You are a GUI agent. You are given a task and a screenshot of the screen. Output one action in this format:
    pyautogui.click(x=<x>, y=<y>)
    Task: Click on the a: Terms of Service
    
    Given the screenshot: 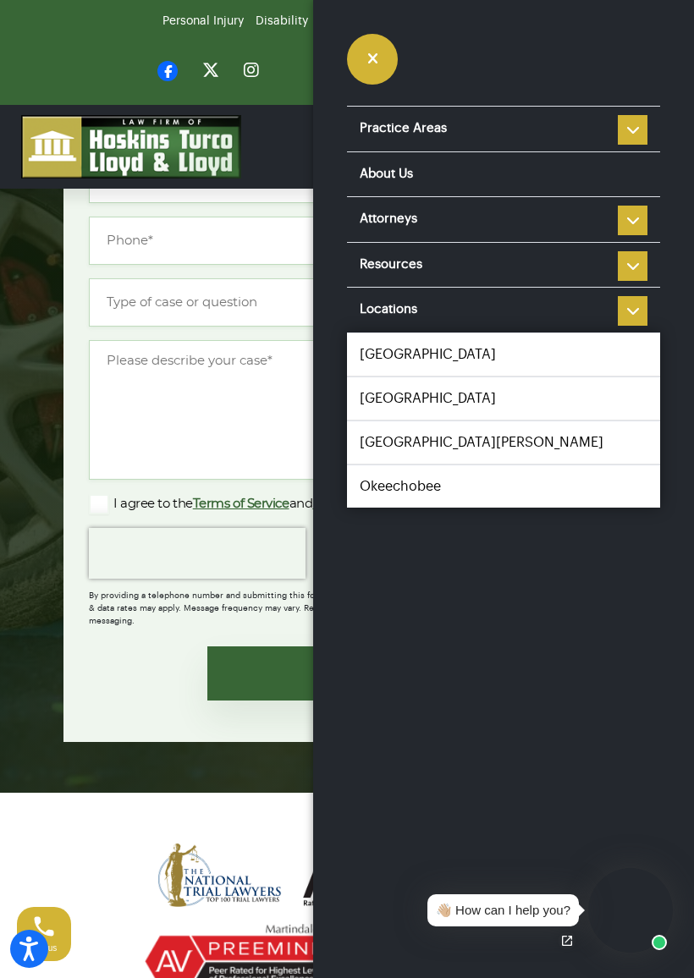 What is the action you would take?
    pyautogui.click(x=241, y=503)
    